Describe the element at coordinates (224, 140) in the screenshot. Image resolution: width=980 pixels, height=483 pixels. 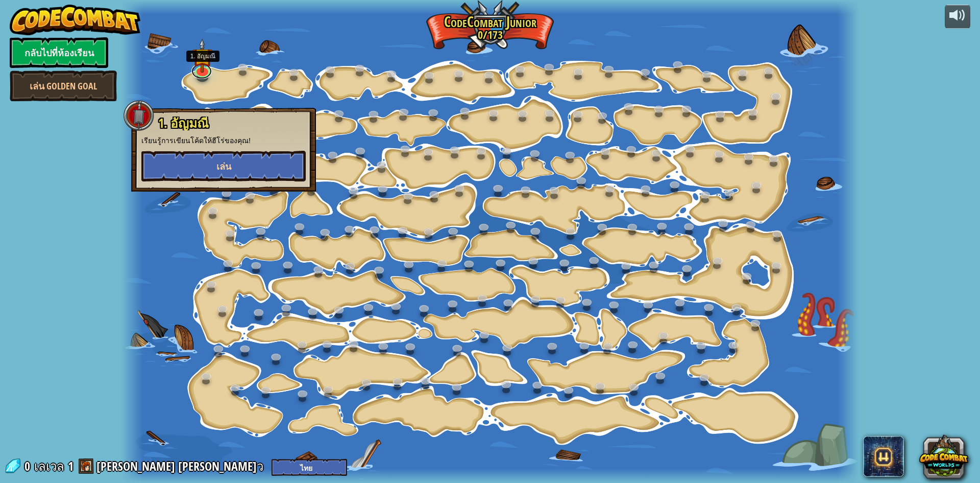
I see `p: เรียนรู้การเขียนโค้ดให้ฮีโร่ของคุณ!` at that location.